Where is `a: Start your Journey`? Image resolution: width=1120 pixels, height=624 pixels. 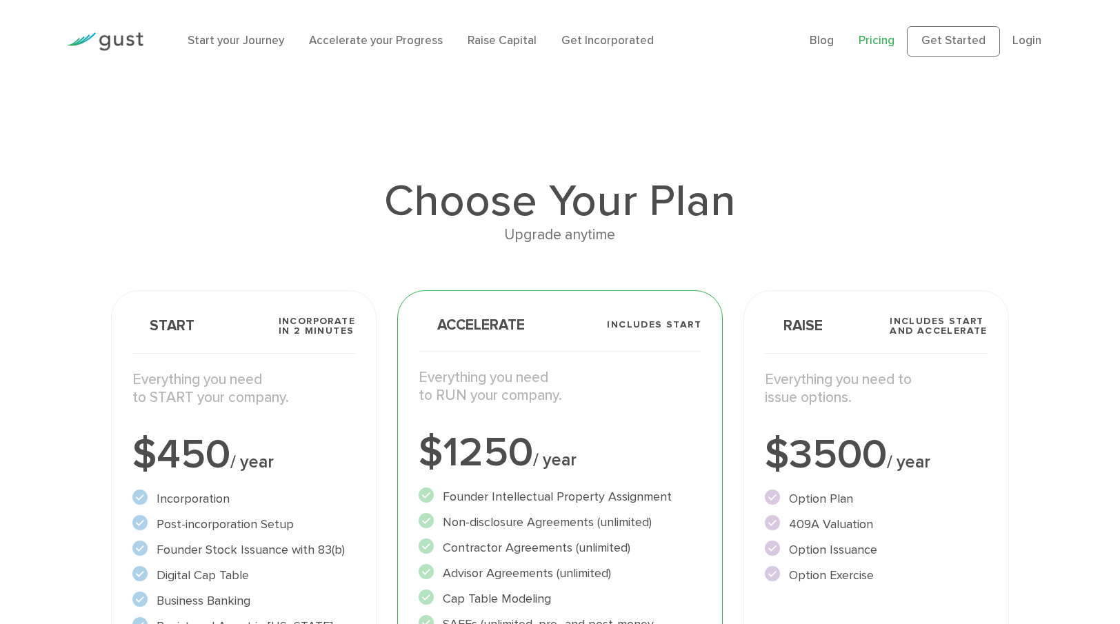
a: Start your Journey is located at coordinates (236, 41).